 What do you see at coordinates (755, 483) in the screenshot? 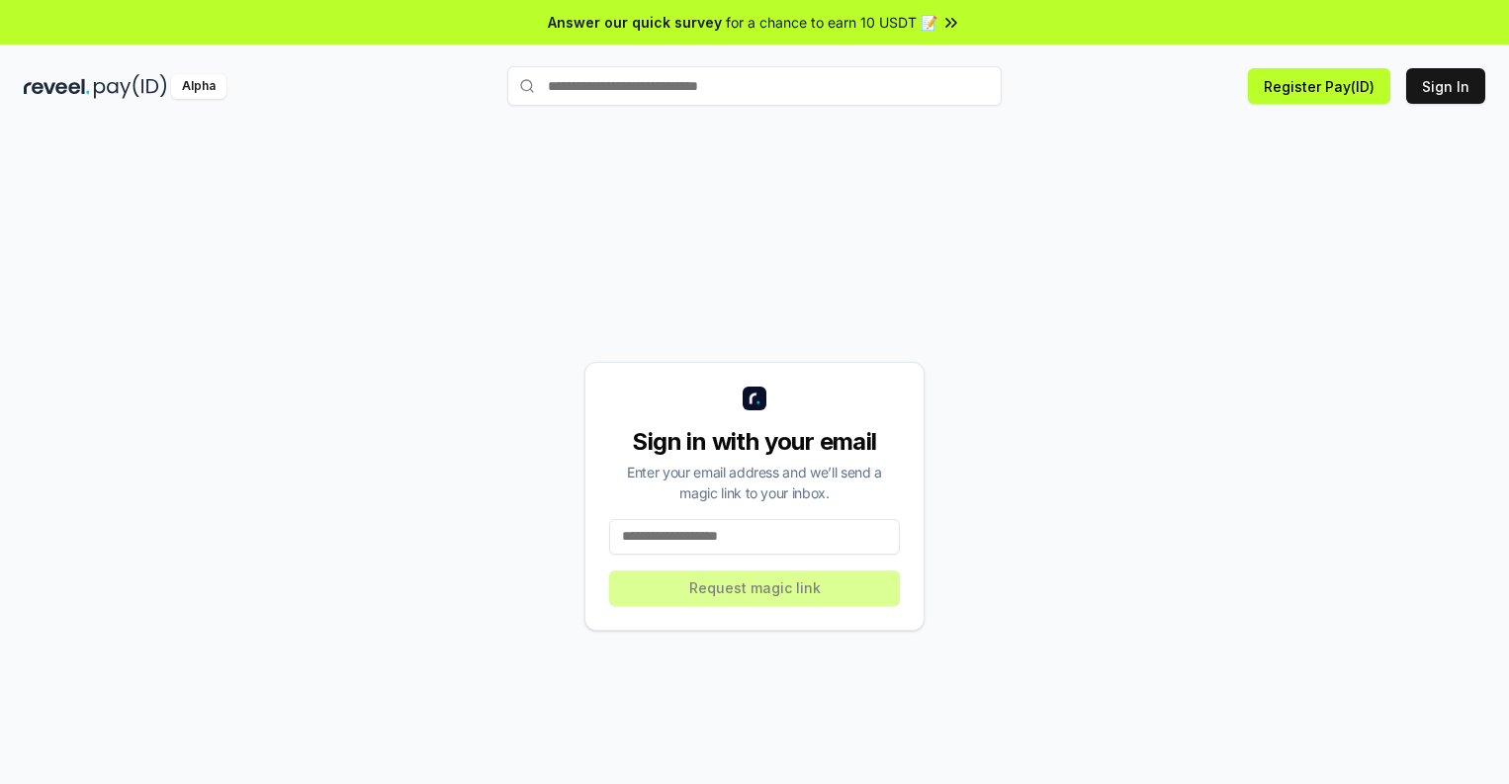
I see `div: Enter your email address and we’ll send a magic link to your inbox.` at bounding box center [755, 483].